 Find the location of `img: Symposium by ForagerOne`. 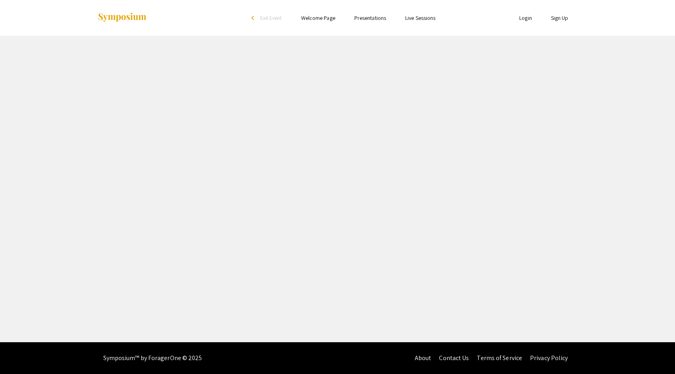

img: Symposium by ForagerOne is located at coordinates (122, 17).